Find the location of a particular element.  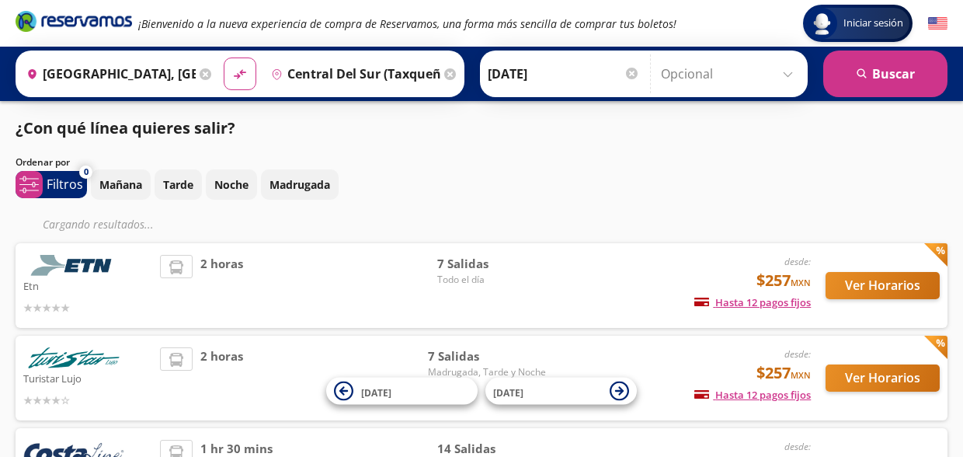

p: Tarde is located at coordinates (178, 184).